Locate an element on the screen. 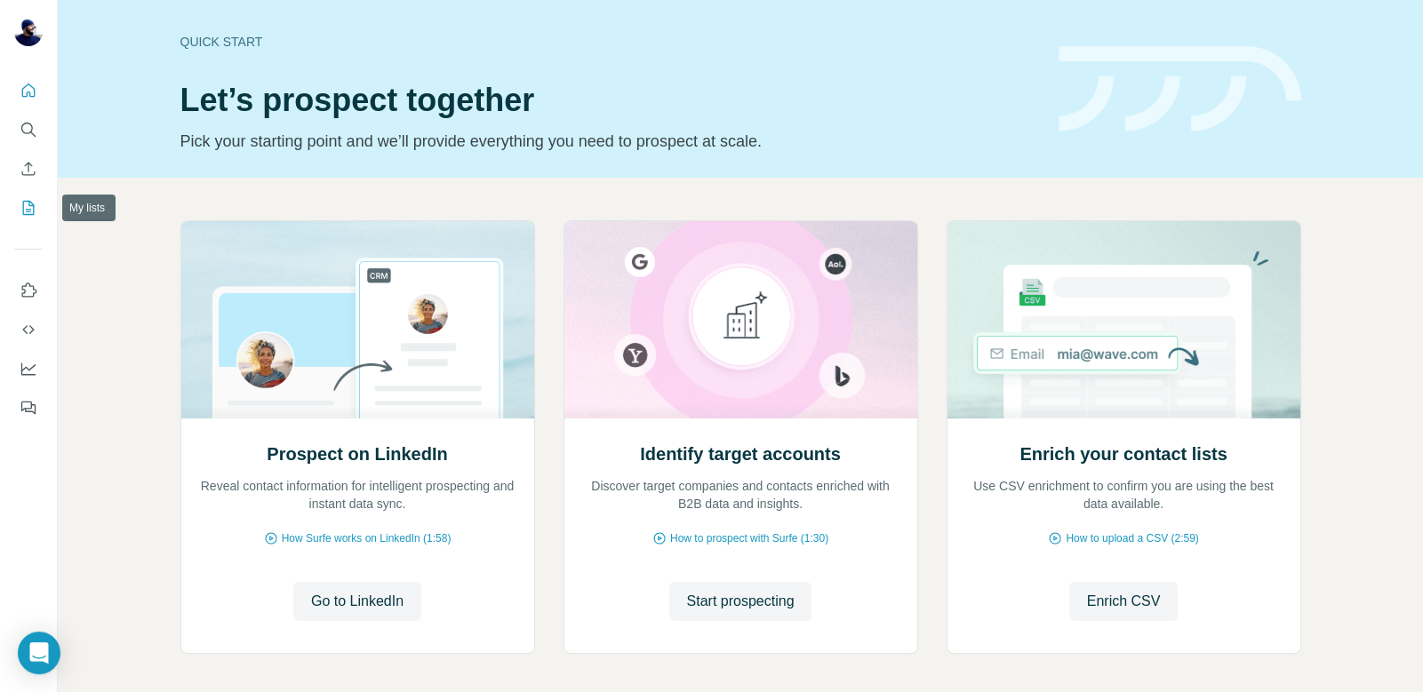 This screenshot has width=1423, height=692. h2: Identify target accounts is located at coordinates (740, 454).